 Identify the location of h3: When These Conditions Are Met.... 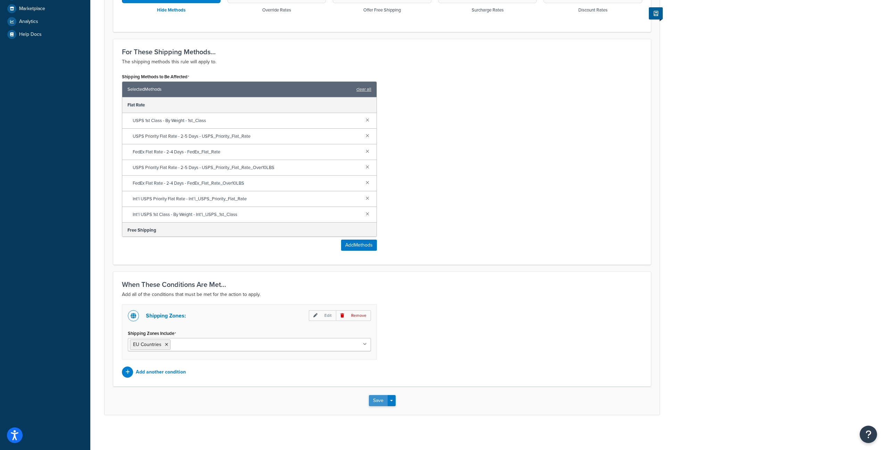
(382, 284).